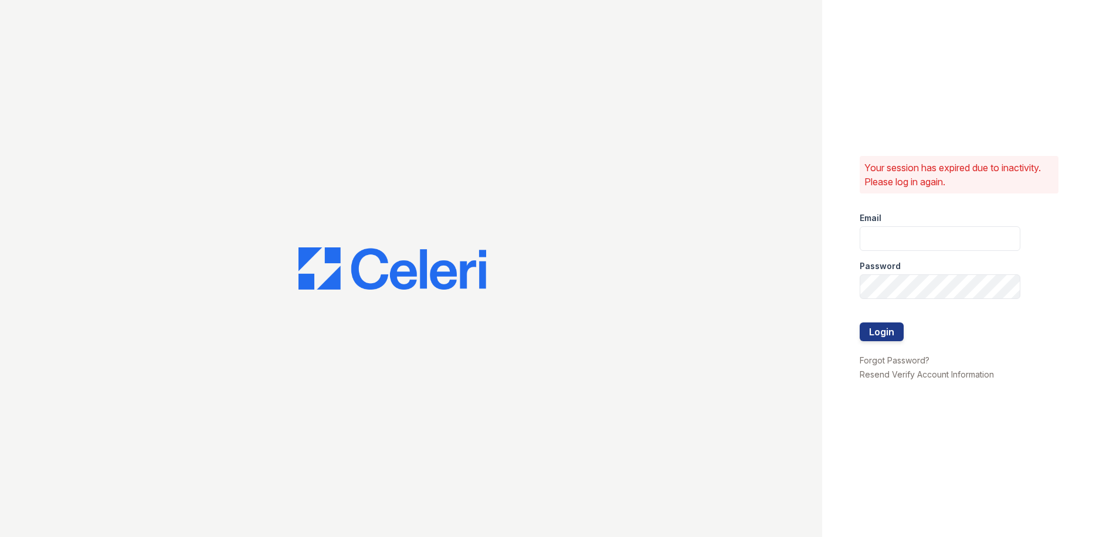 The width and height of the screenshot is (1096, 537). What do you see at coordinates (894, 360) in the screenshot?
I see `a: Forgot Password?` at bounding box center [894, 360].